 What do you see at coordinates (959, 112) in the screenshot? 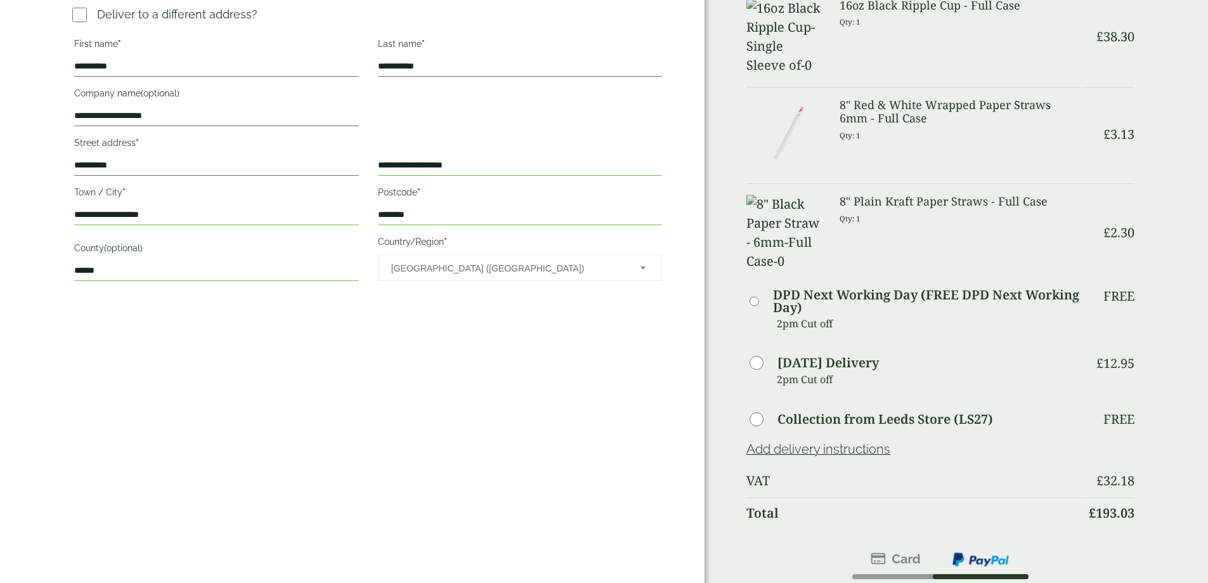
I see `h3: 8" Red & White Wrapped Paper Straws 6mm - Full Case` at bounding box center [959, 112].